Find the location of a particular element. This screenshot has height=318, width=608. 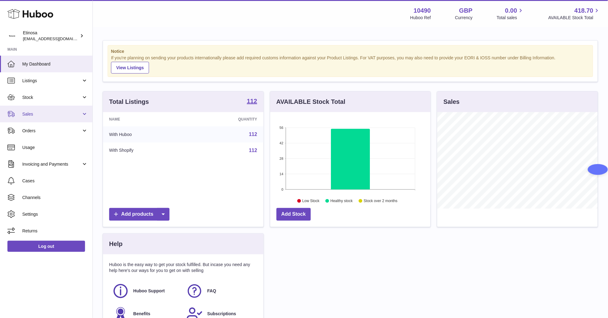

span: Orders is located at coordinates (52, 131).